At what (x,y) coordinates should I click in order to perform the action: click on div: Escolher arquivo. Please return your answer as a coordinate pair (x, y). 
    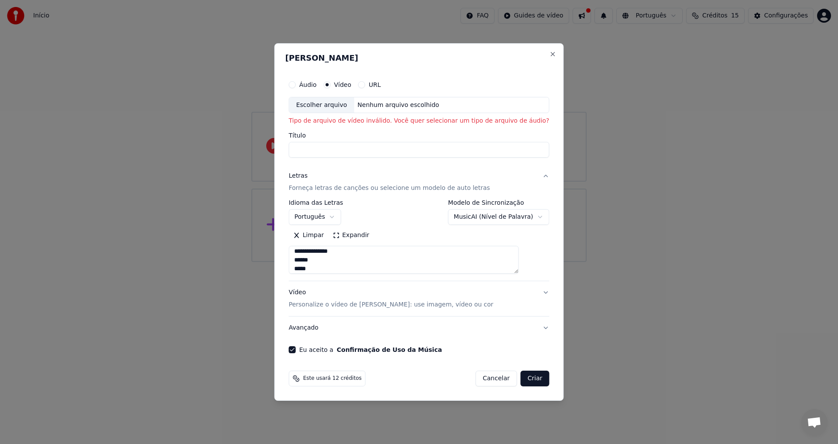
    Looking at the image, I should click on (321, 105).